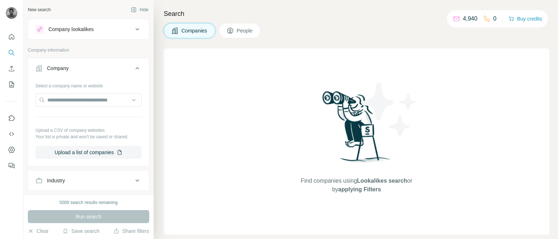 This screenshot has width=558, height=239. Describe the element at coordinates (357, 129) in the screenshot. I see `img: Surfe Illustration - Woman searching with binoculars` at that location.